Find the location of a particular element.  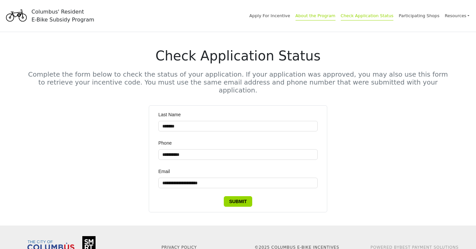

input: Email is located at coordinates (238, 183).